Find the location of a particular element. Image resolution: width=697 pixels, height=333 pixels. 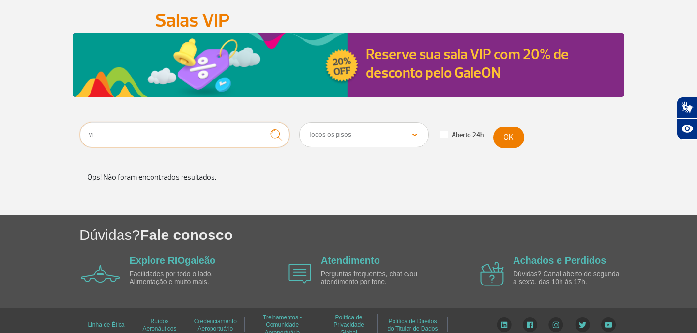

button: OK is located at coordinates (509, 137).